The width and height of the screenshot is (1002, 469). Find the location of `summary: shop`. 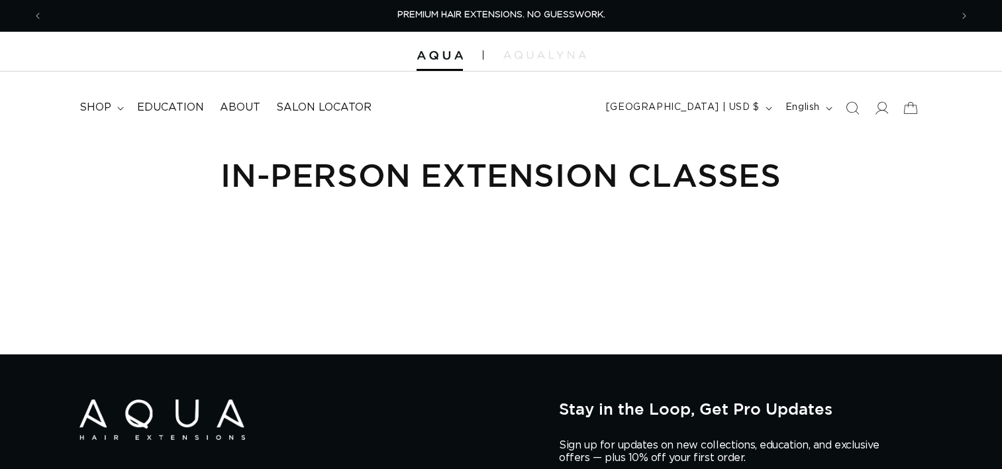

summary: shop is located at coordinates (100, 107).